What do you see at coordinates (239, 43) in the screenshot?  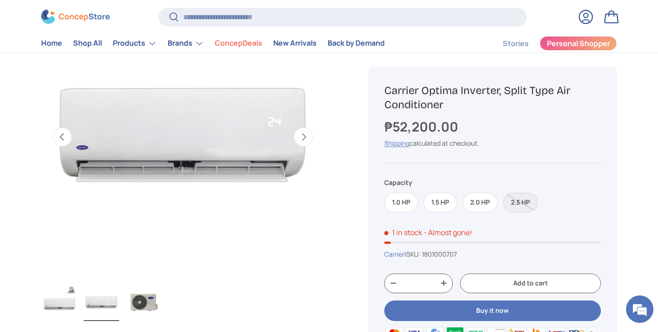 I see `a: ConcepDeals` at bounding box center [239, 43].